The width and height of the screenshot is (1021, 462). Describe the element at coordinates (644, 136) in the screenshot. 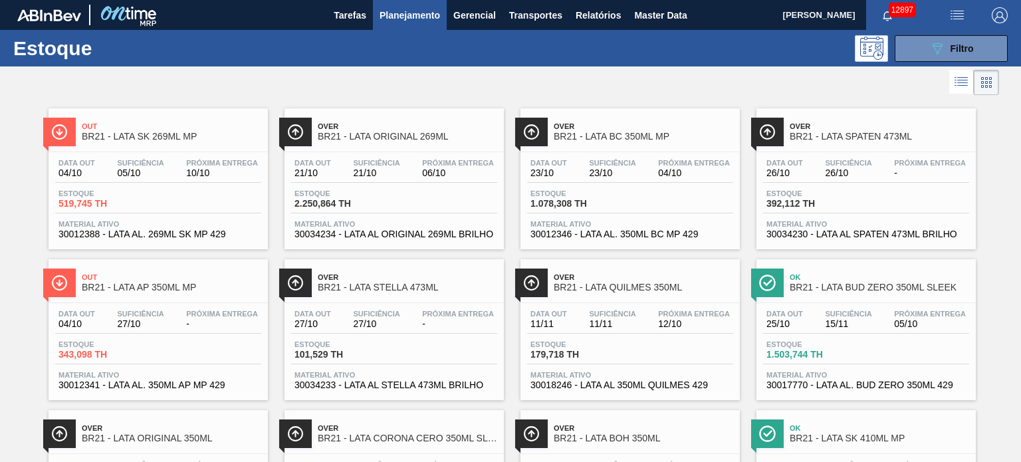

I see `span: BR21 - LATA BC 350ML MP` at that location.